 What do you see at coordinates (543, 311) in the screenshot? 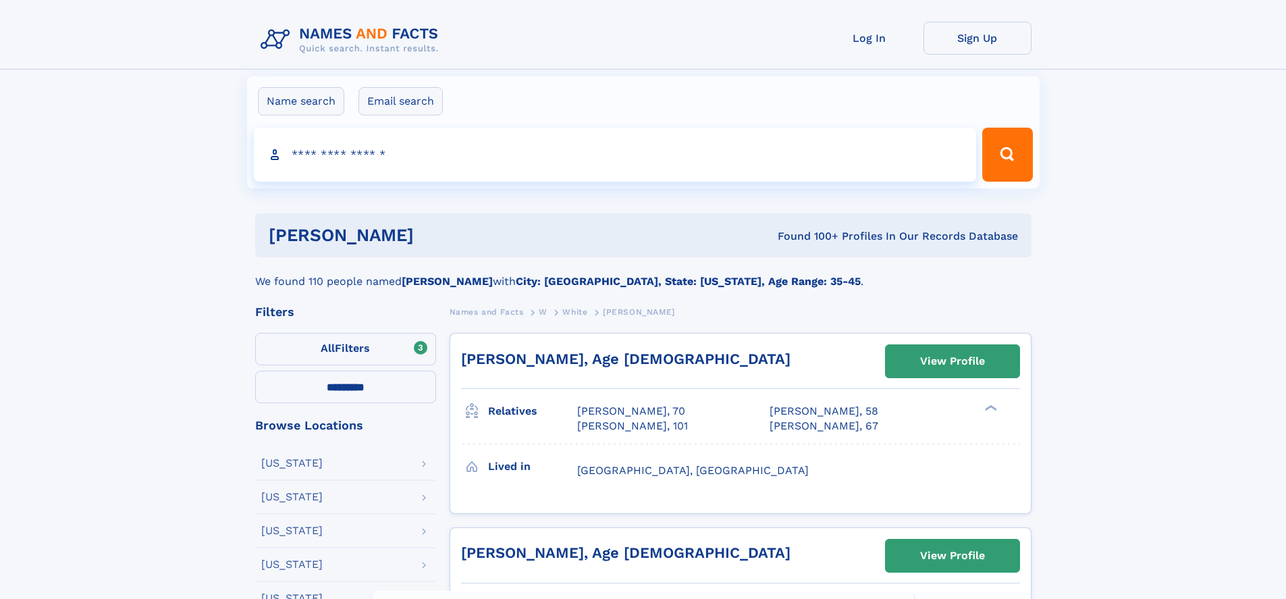
I see `a: W` at bounding box center [543, 311].